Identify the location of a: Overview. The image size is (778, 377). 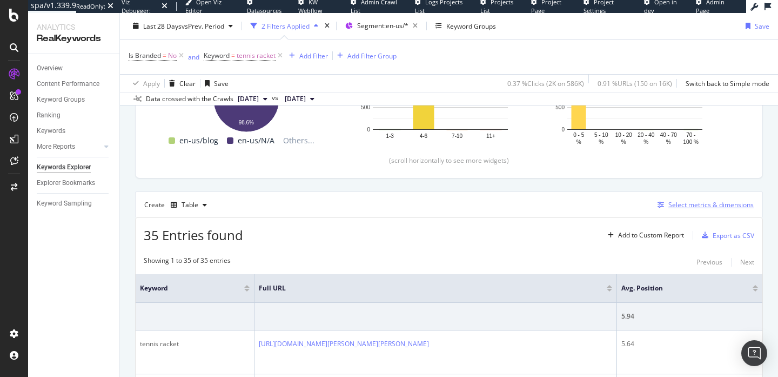
(74, 68).